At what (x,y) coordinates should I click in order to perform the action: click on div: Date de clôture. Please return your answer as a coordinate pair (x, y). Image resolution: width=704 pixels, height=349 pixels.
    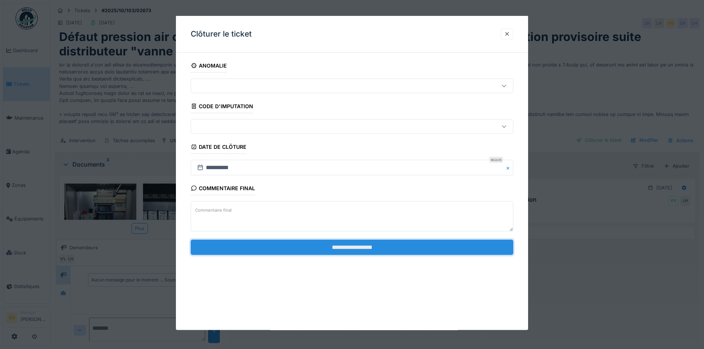
    Looking at the image, I should click on (218, 148).